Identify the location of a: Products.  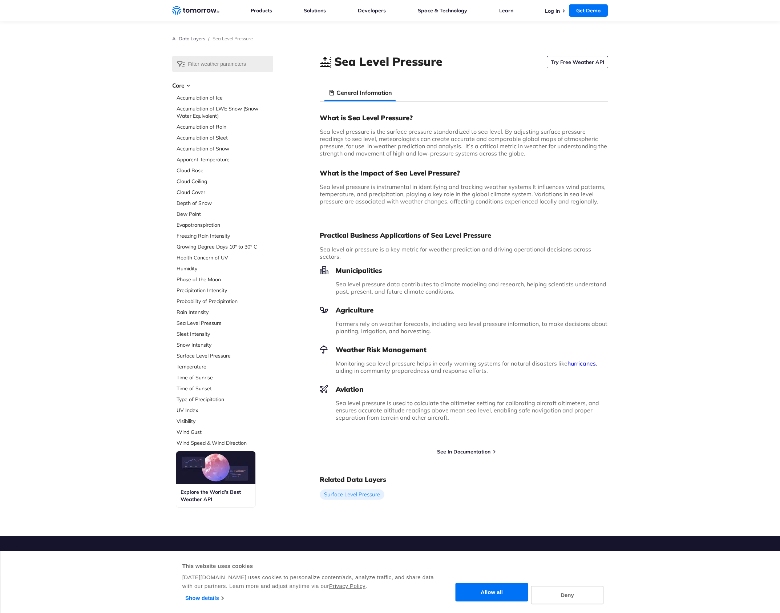
(261, 11).